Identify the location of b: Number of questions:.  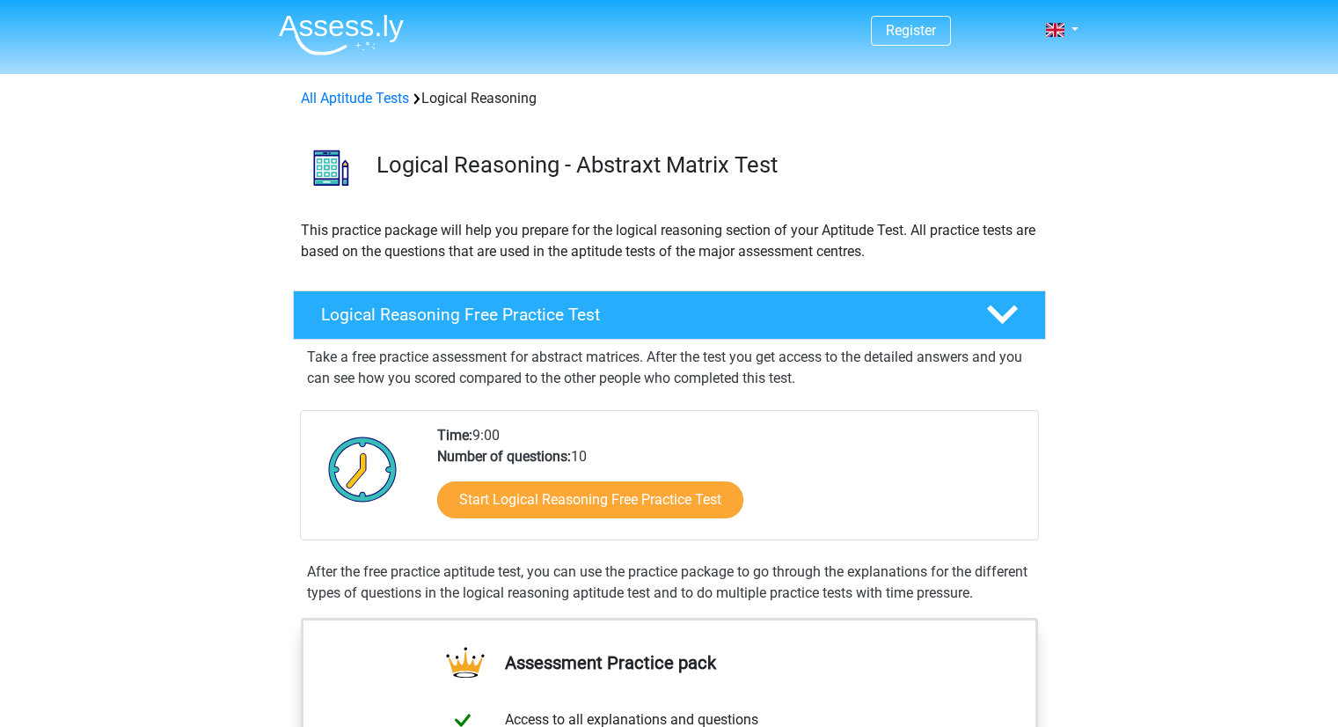
(504, 456).